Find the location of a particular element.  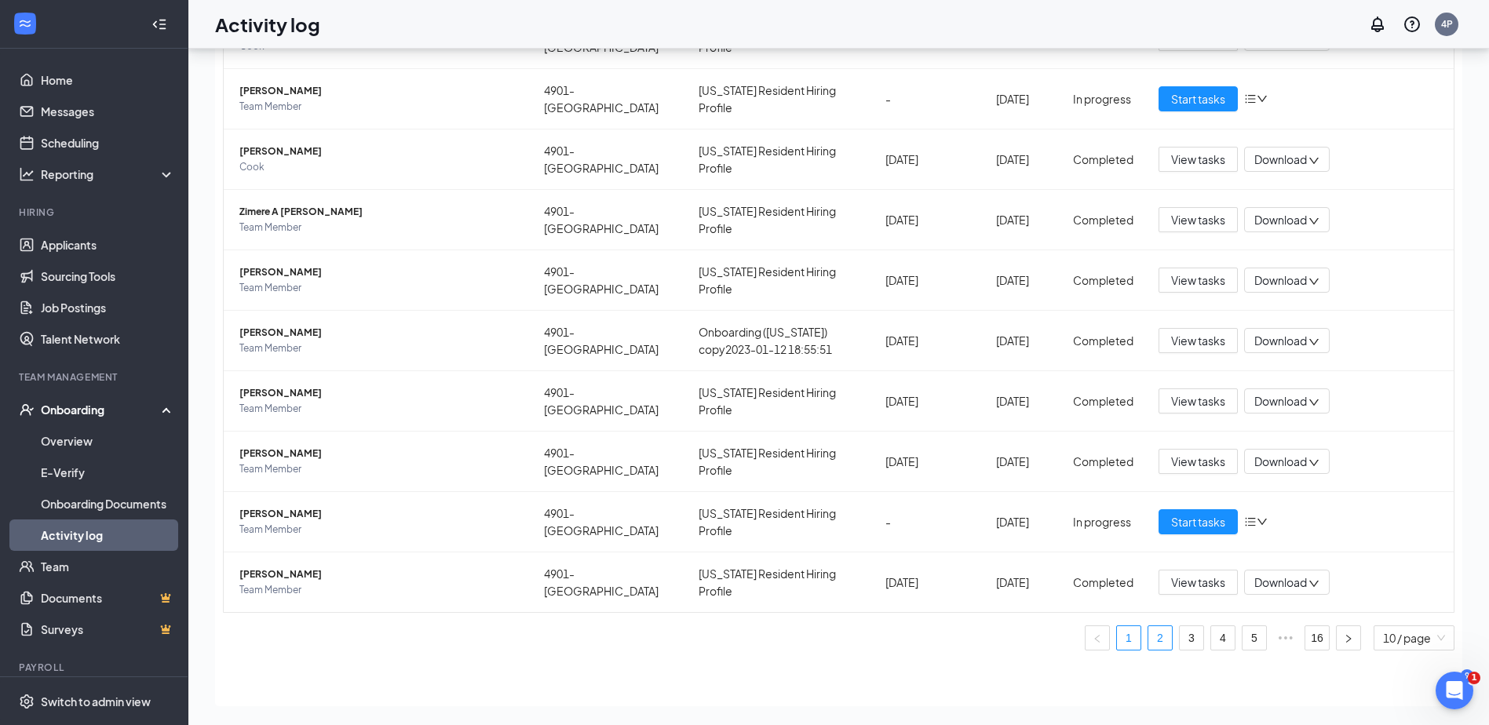

div: Reporting is located at coordinates (108, 174).